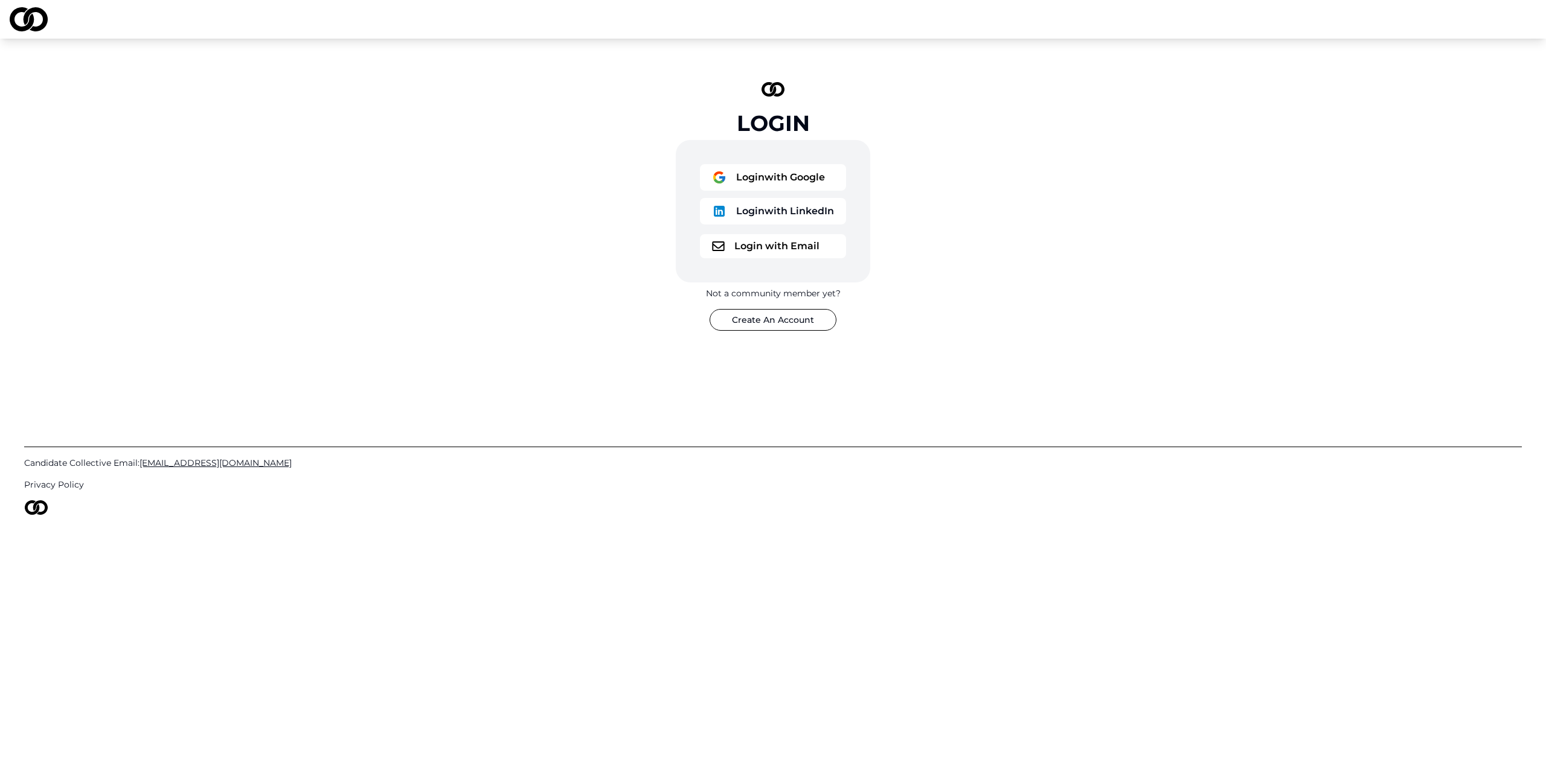 The image size is (1546, 767). Describe the element at coordinates (773, 211) in the screenshot. I see `button: logoLoginwith LinkedIn` at that location.